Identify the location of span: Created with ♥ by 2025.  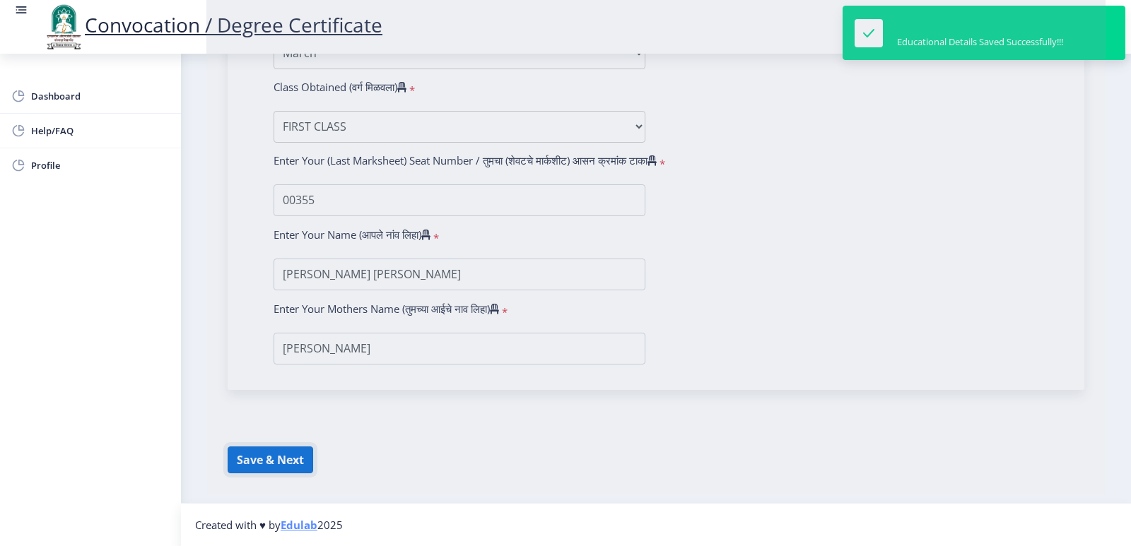
(269, 525).